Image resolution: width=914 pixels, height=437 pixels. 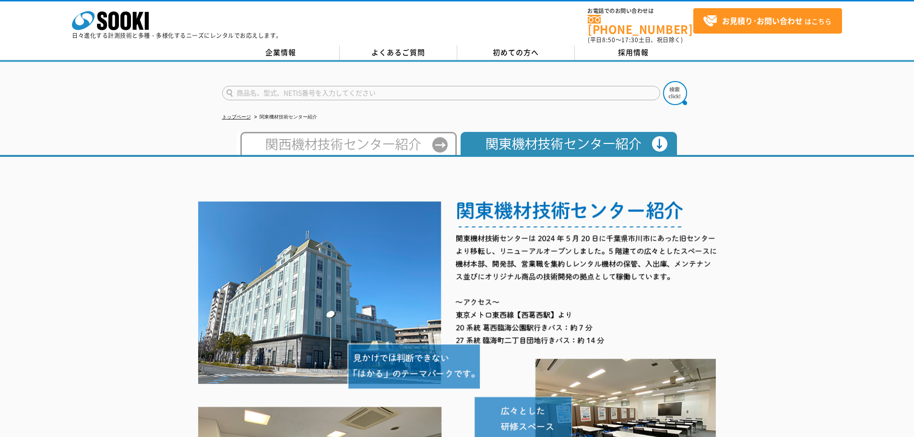 What do you see at coordinates (640, 11) in the screenshot?
I see `span: お電話でのお問い合わせは` at bounding box center [640, 11].